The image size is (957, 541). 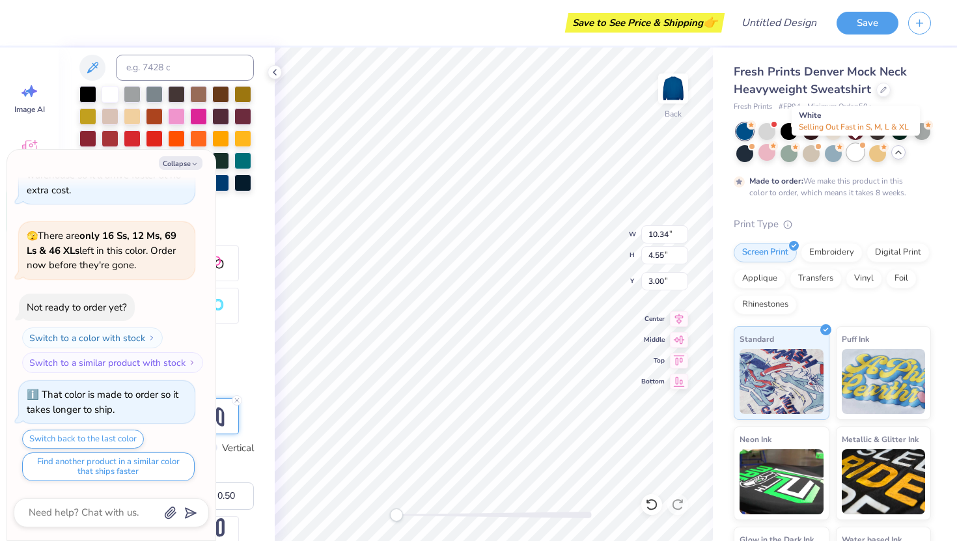 I want to click on span: Metallic & Glitter Ink, so click(x=880, y=439).